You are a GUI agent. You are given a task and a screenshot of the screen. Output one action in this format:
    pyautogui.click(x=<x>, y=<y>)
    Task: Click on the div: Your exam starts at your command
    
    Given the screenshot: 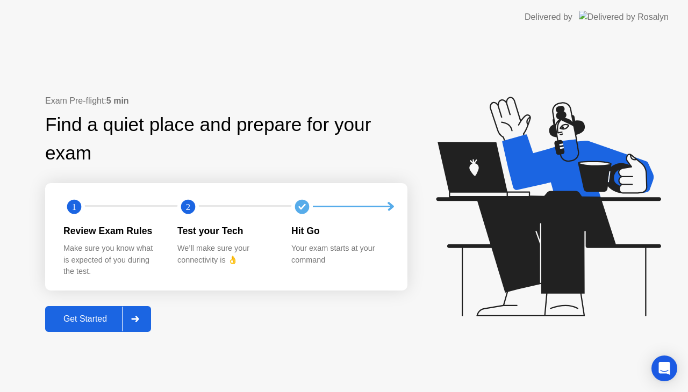 What is the action you would take?
    pyautogui.click(x=340, y=254)
    